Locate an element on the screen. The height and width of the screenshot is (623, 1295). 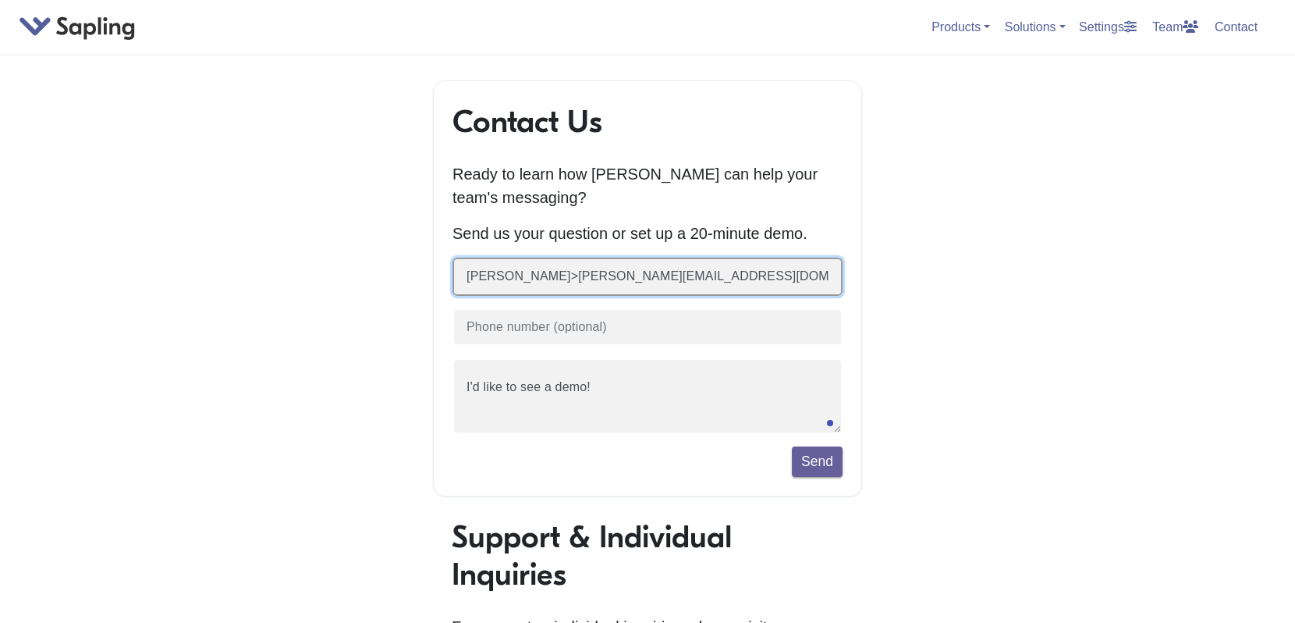
p: Send us your question or set up a 20-minute demo. is located at coordinates (647, 233).